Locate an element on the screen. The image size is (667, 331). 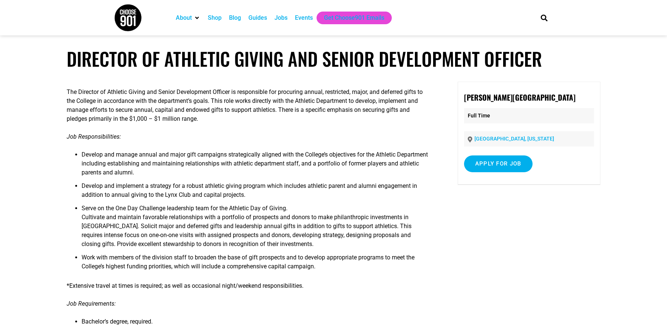
li: Develop and manage annual and major gift campaigns strategically aligned with the College’s objec... is located at coordinates (256, 166).